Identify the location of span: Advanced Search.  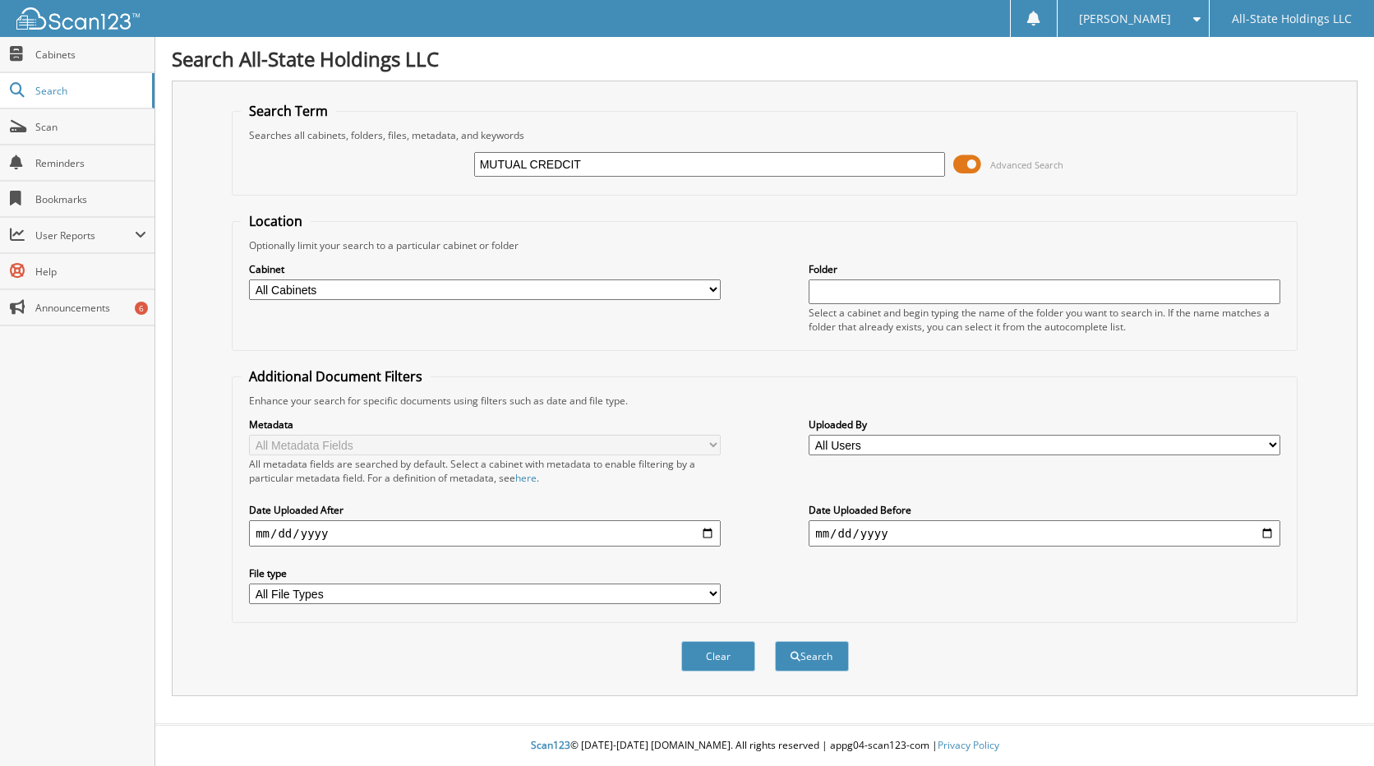
(1027, 164).